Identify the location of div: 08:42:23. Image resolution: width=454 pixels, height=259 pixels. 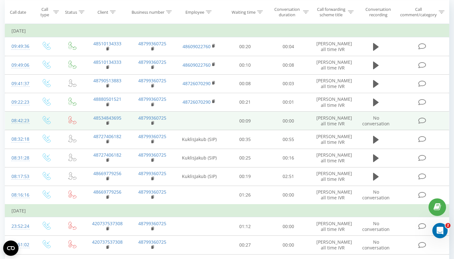
(19, 120).